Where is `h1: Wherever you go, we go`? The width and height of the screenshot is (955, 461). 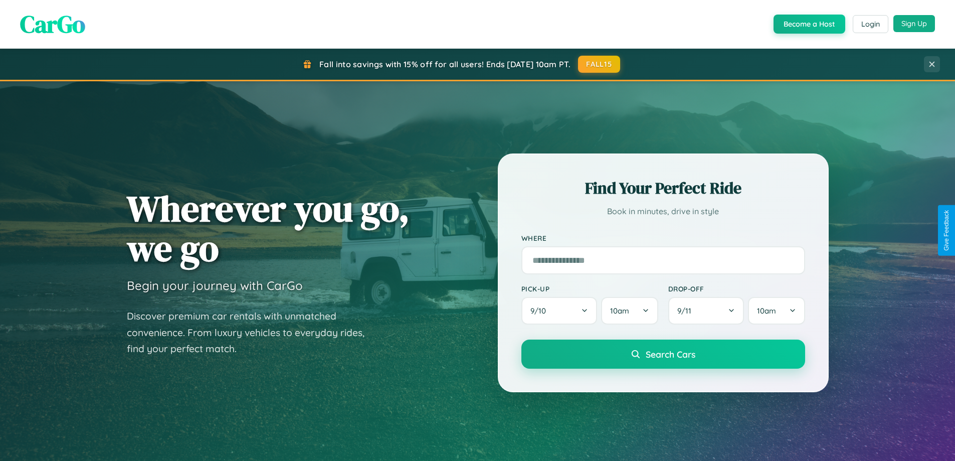 h1: Wherever you go, we go is located at coordinates (268, 228).